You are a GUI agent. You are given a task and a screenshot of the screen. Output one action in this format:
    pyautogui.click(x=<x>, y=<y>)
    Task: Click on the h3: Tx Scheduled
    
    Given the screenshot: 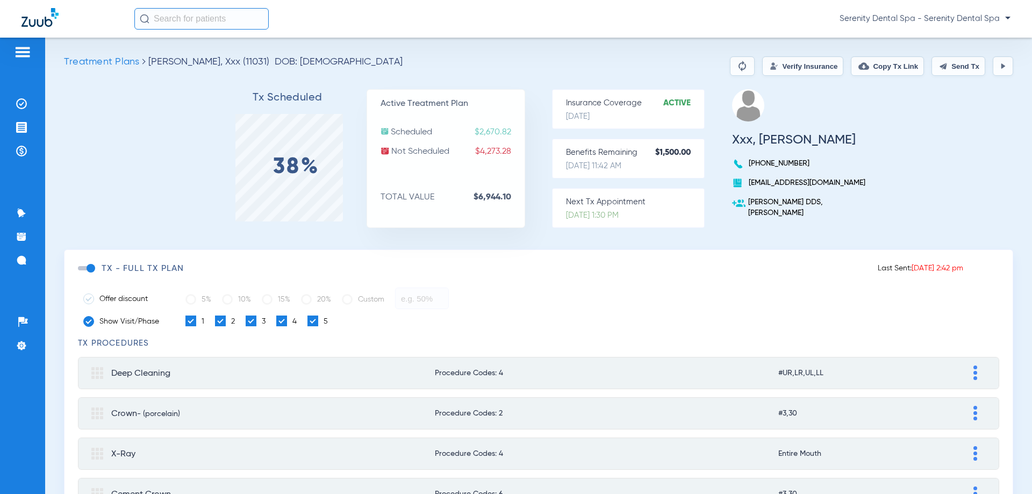 What is the action you would take?
    pyautogui.click(x=287, y=98)
    